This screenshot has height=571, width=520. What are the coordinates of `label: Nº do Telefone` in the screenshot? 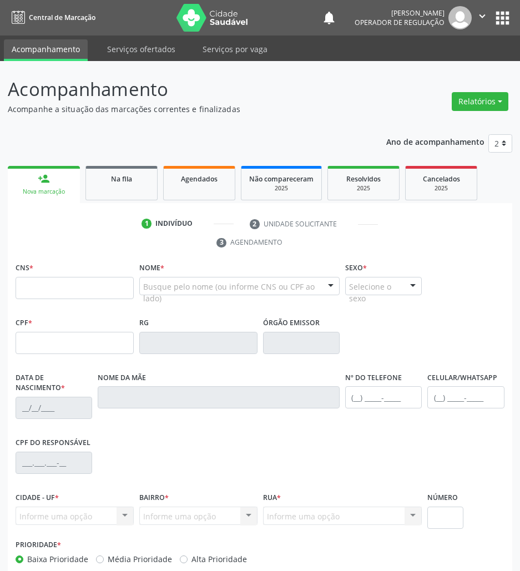 It's located at (373, 378).